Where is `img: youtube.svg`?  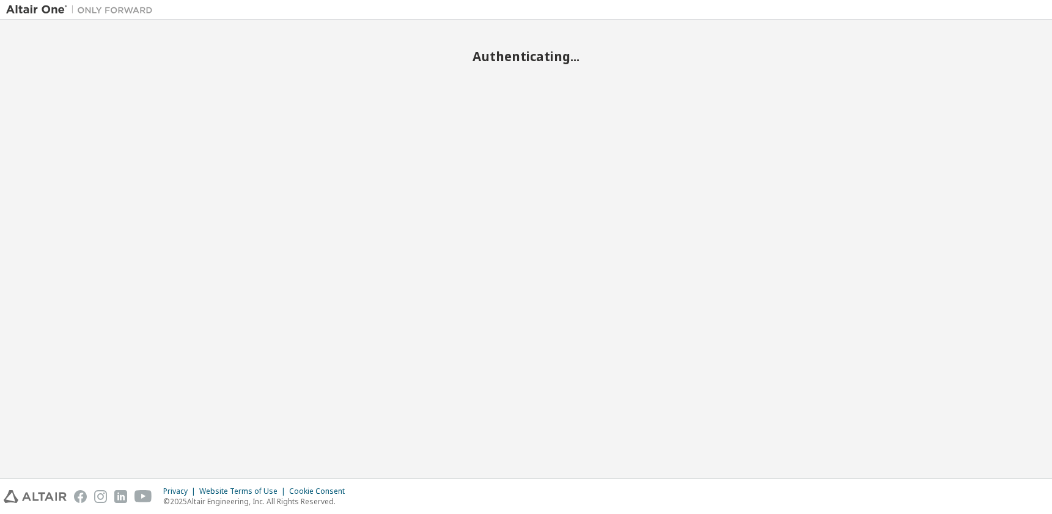
img: youtube.svg is located at coordinates (143, 496).